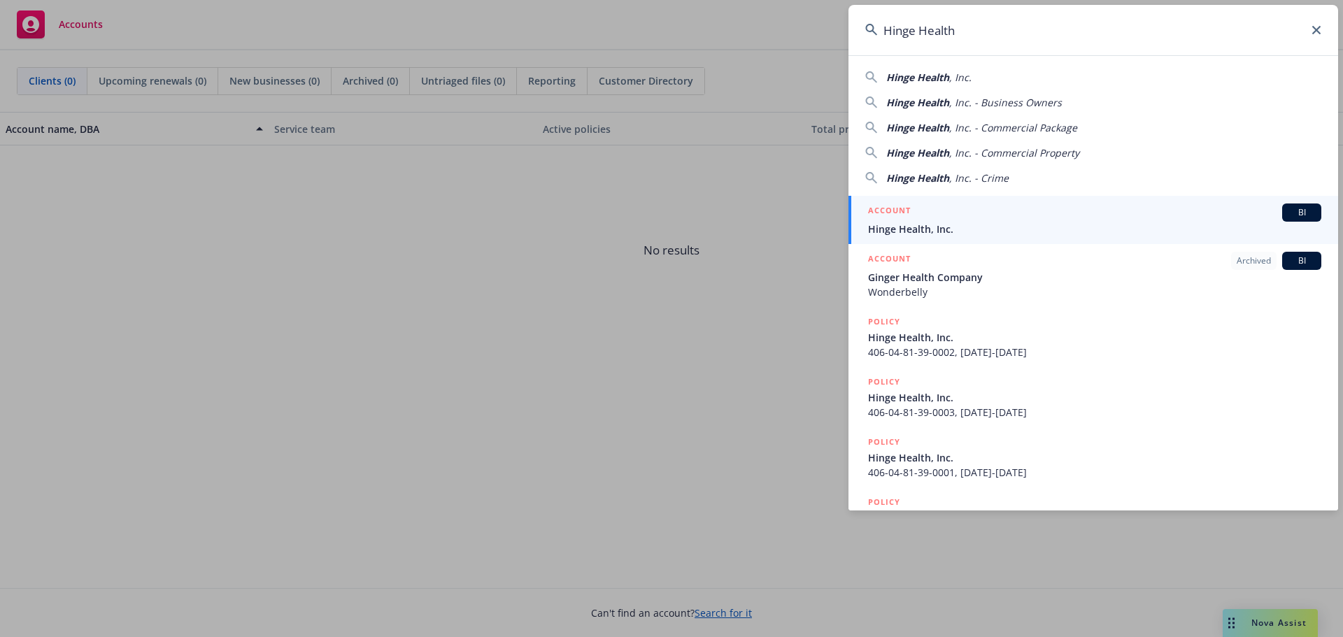  I want to click on span: Wonderbelly, so click(1094, 292).